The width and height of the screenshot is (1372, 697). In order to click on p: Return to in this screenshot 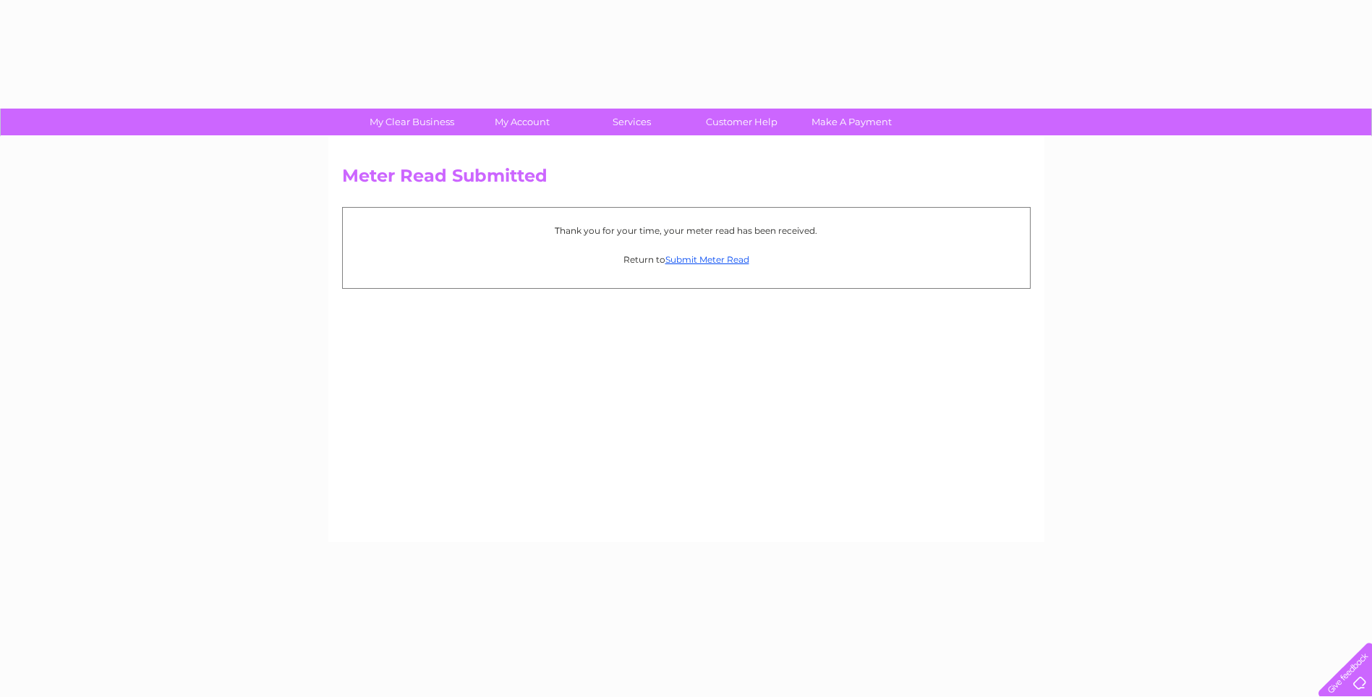, I will do `click(686, 259)`.